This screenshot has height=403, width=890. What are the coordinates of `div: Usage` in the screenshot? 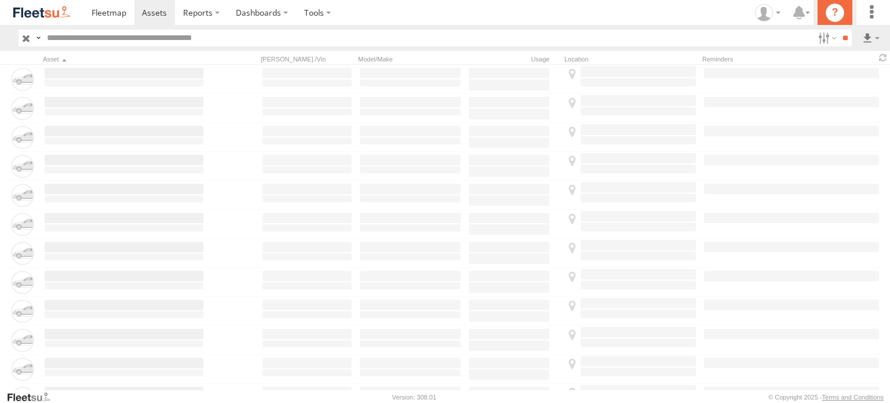 It's located at (513, 59).